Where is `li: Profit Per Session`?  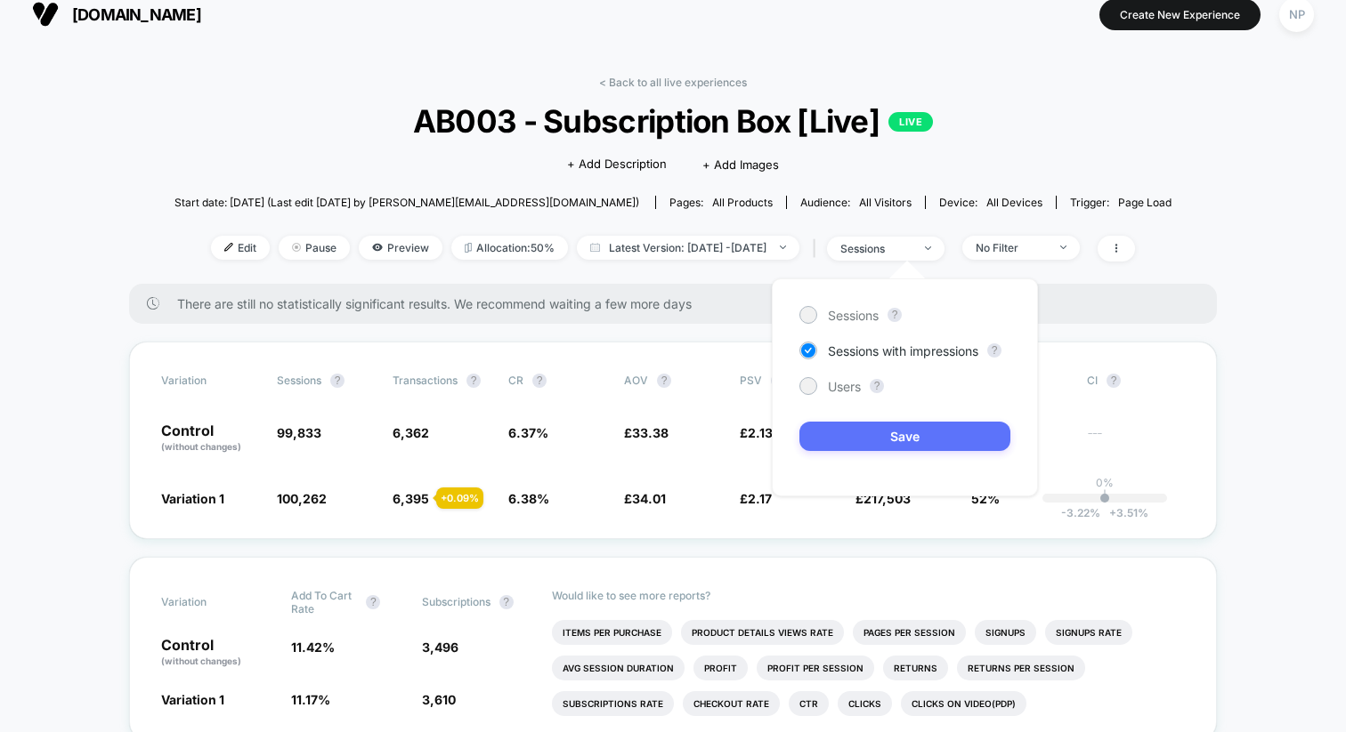 li: Profit Per Session is located at coordinates (815, 668).